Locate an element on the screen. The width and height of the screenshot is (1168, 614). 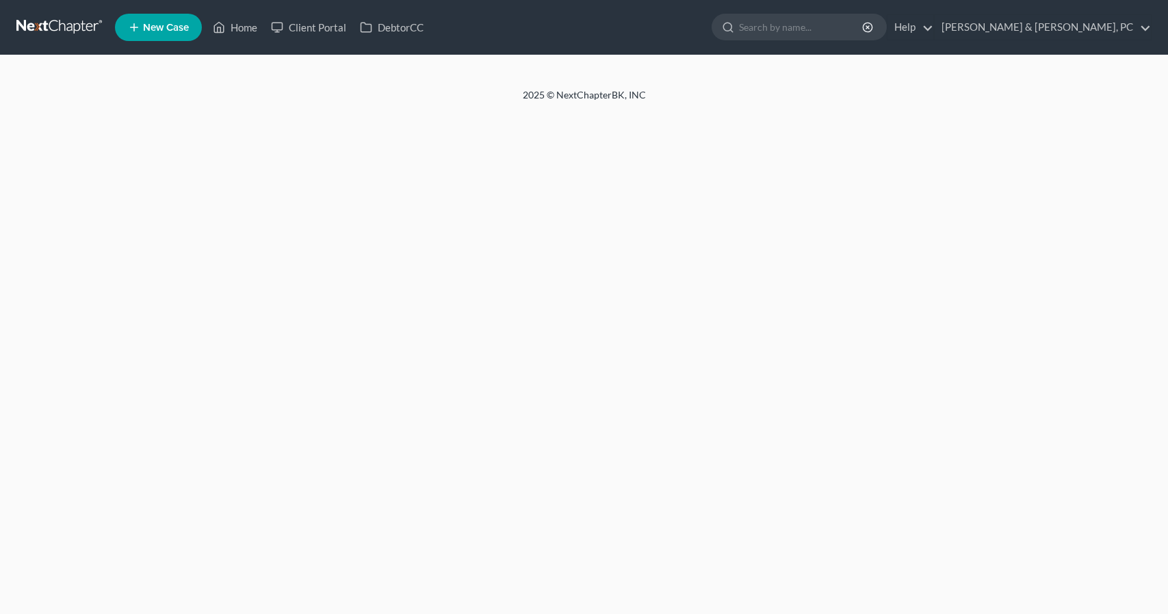
a: Home is located at coordinates (235, 27).